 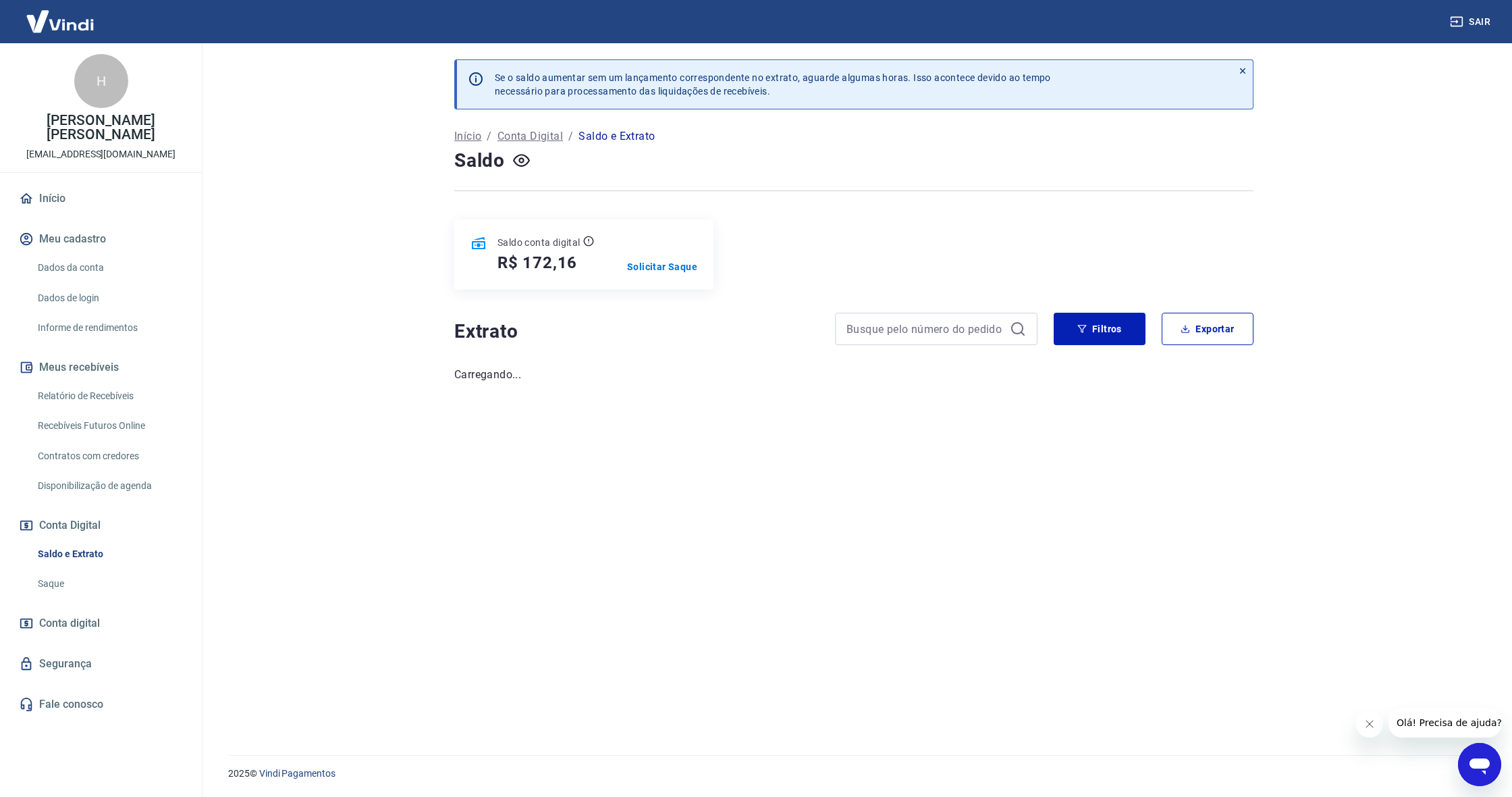 I want to click on a: Segurança, so click(x=100, y=663).